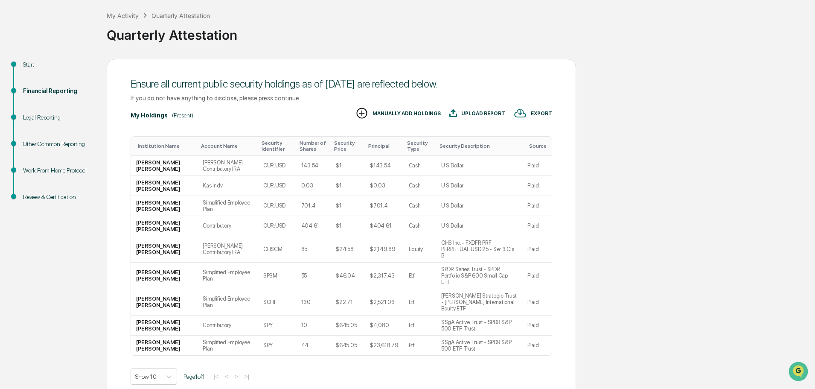 The height and width of the screenshot is (389, 815). Describe the element at coordinates (16, 73) in the screenshot. I see `img: 1746055101610-c473b297-6a78-478c-a979-82029cc54cd1` at that location.